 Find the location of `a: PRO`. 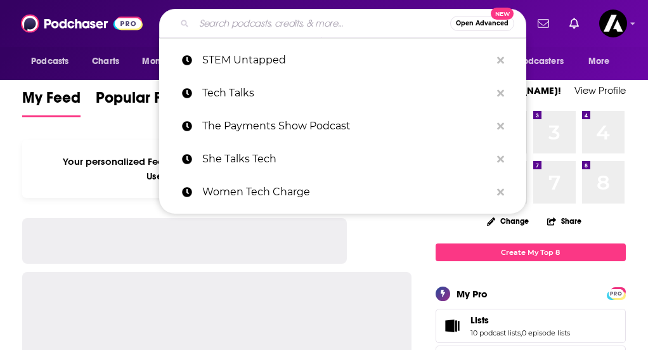

a: PRO is located at coordinates (616, 292).